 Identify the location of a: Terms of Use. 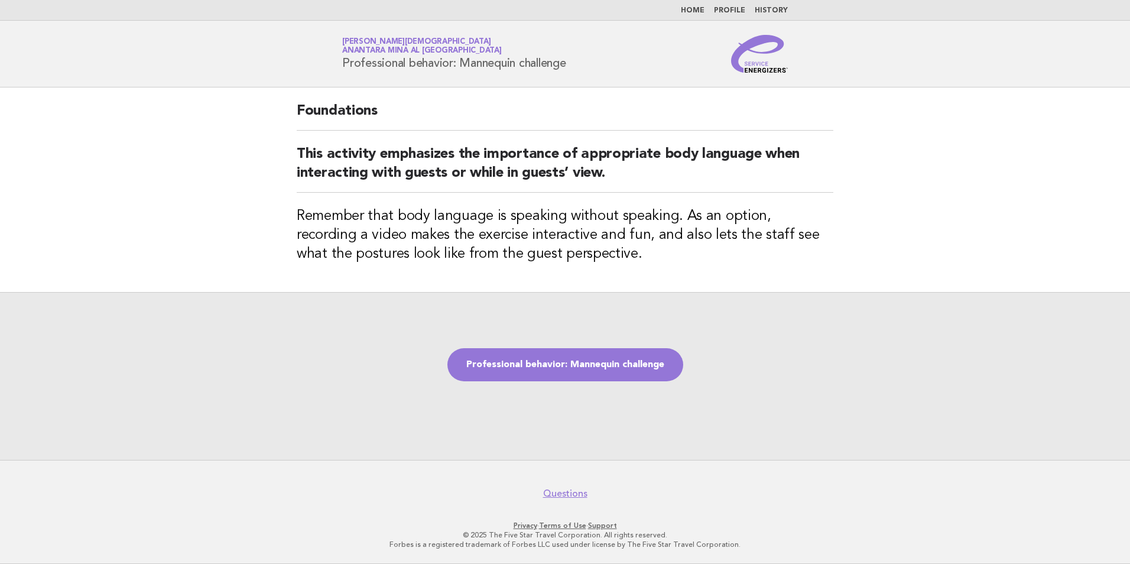
(563, 525).